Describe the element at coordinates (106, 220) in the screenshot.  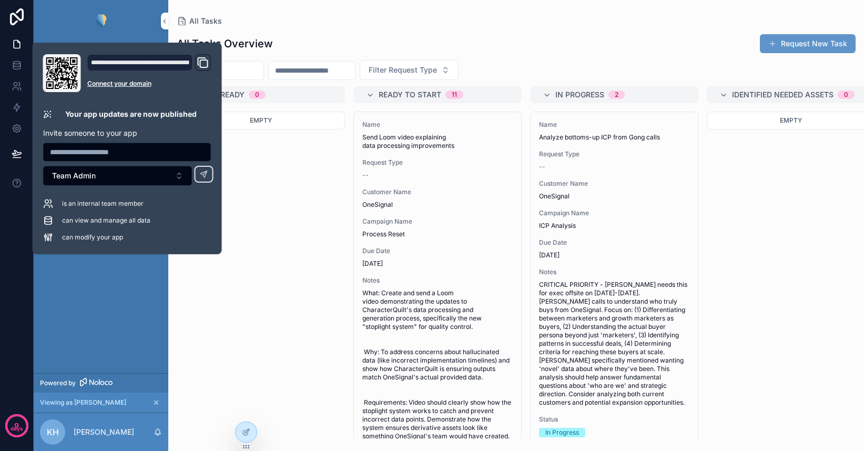
I see `span: can view and manage all data` at that location.